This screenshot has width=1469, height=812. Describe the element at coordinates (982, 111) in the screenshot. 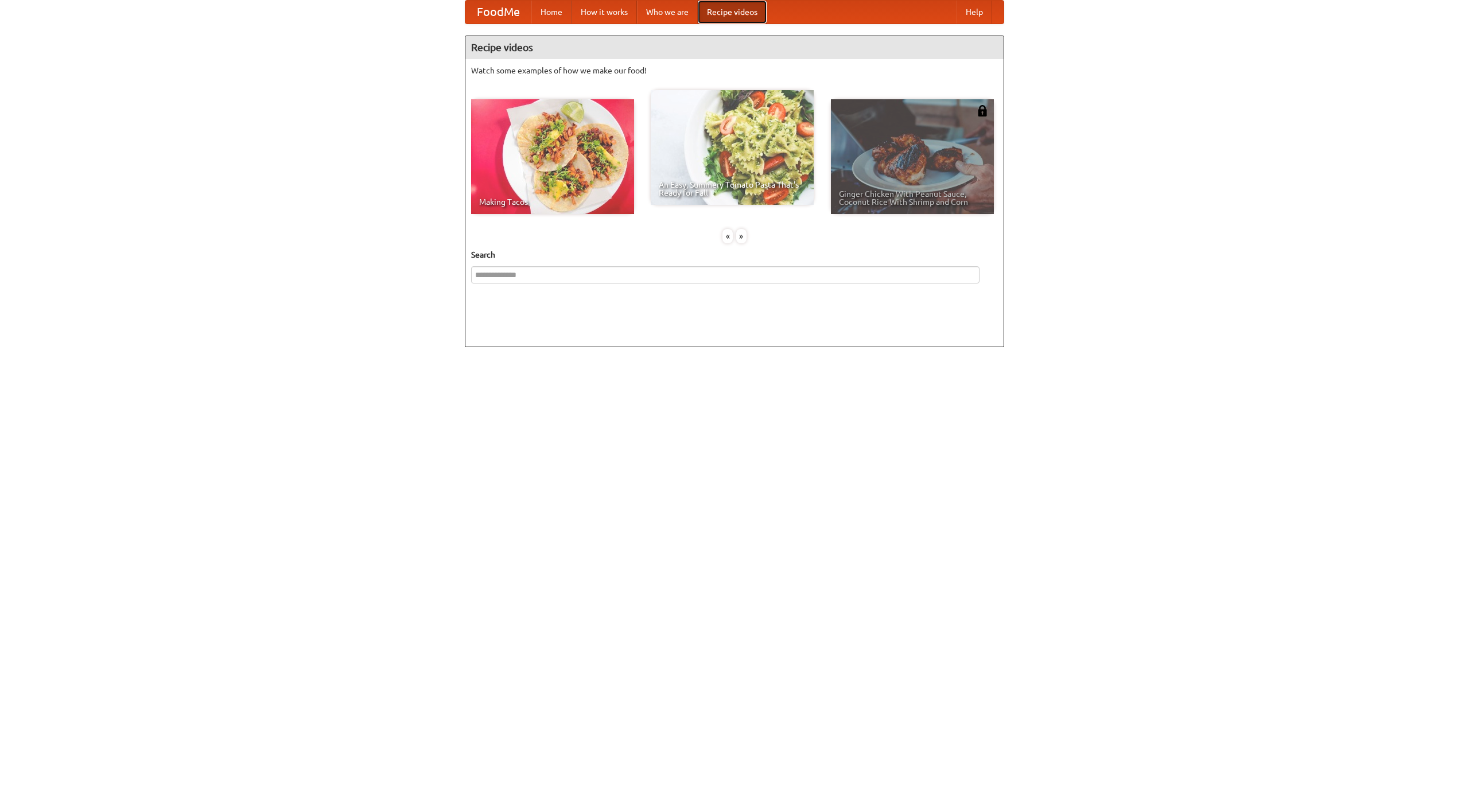

I see `img: 483408.png` at that location.